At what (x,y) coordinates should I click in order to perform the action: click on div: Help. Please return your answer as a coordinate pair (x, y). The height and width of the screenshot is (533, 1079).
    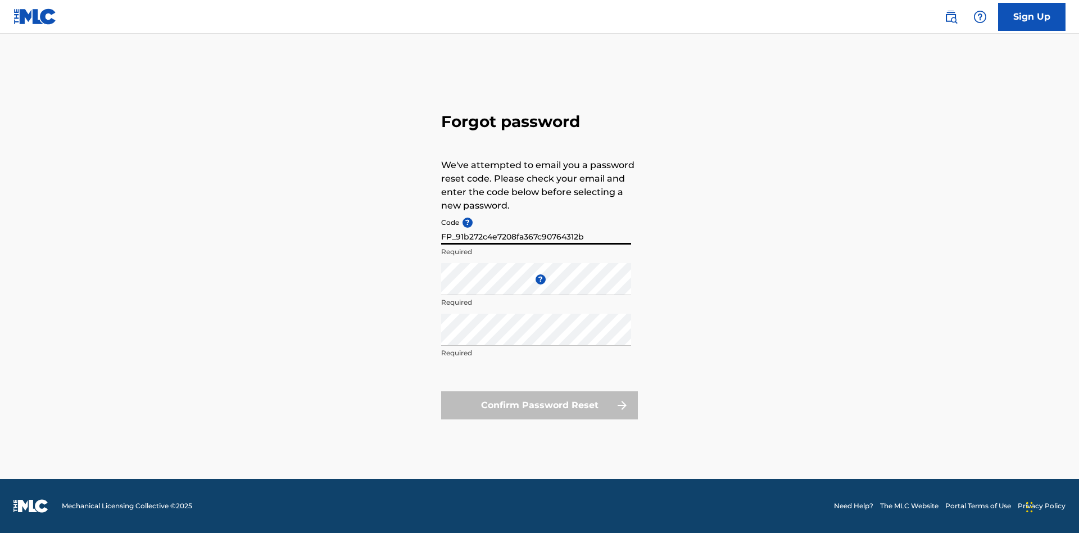
    Looking at the image, I should click on (980, 17).